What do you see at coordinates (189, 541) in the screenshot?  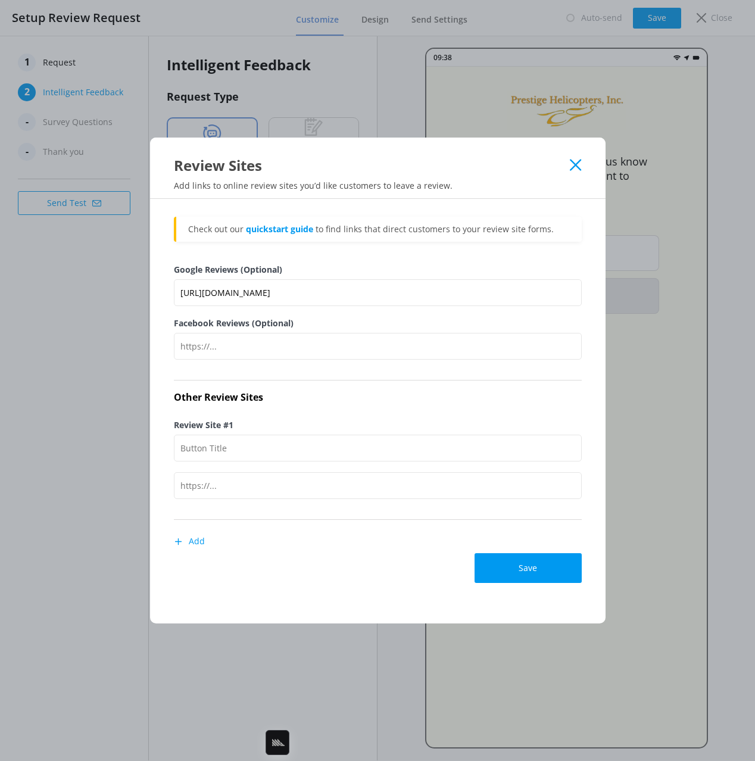 I see `button: Add` at bounding box center [189, 541].